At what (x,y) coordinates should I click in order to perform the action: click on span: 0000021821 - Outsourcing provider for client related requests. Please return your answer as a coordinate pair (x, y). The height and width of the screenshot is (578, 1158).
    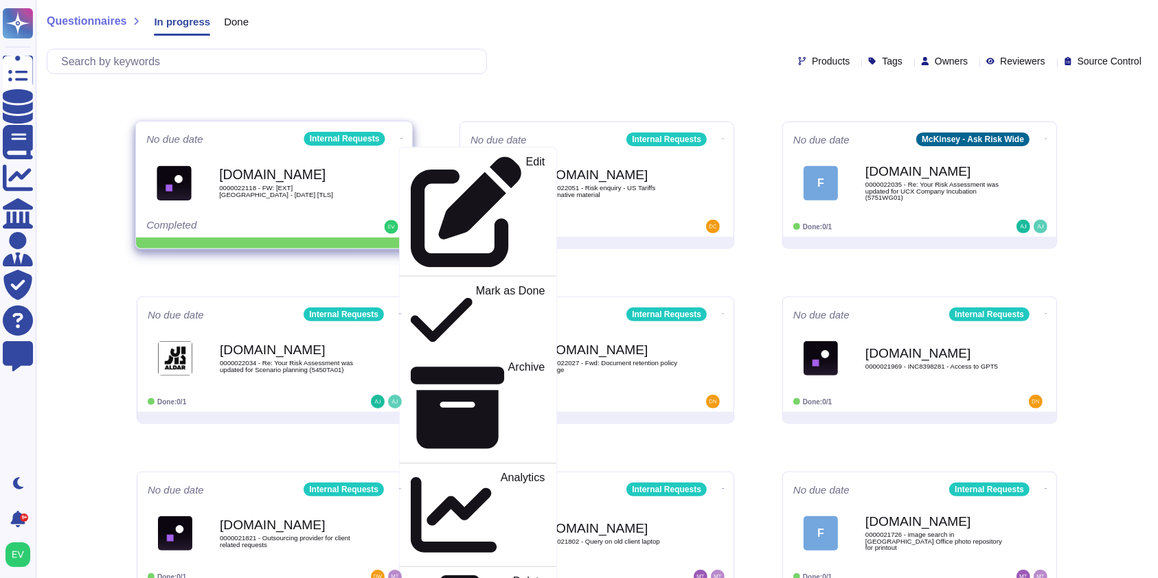
    Looking at the image, I should click on (288, 541).